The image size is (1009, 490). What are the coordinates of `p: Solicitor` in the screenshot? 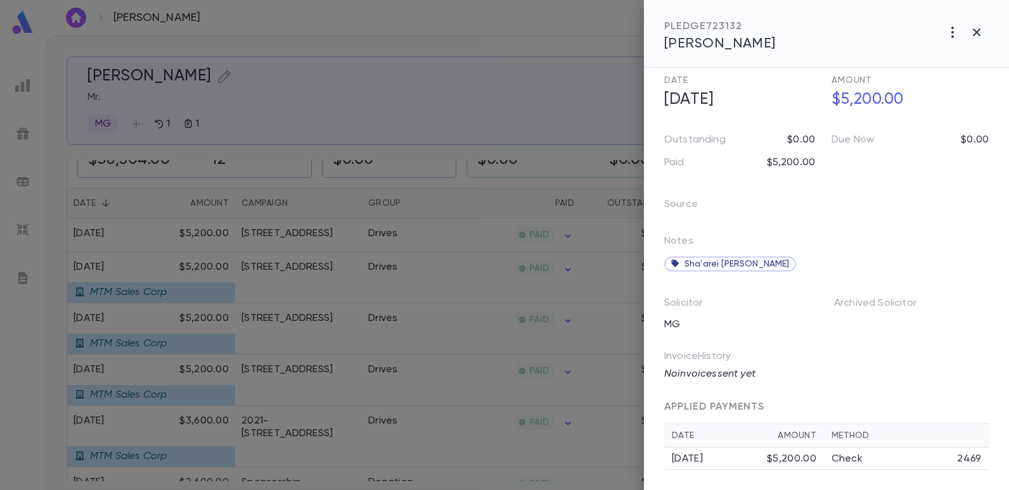 It's located at (683, 306).